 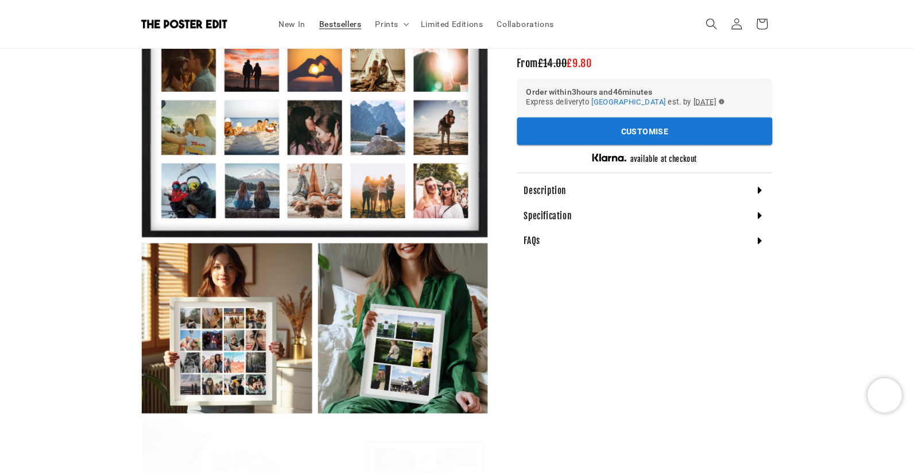 I want to click on span: est. by, so click(x=680, y=102).